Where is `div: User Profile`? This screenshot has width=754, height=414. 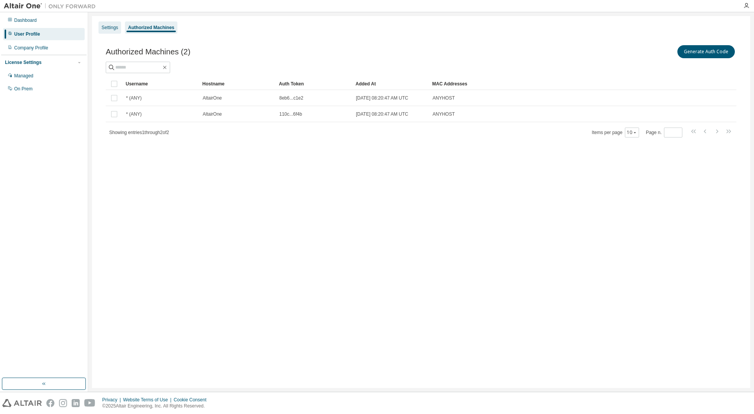
div: User Profile is located at coordinates (27, 34).